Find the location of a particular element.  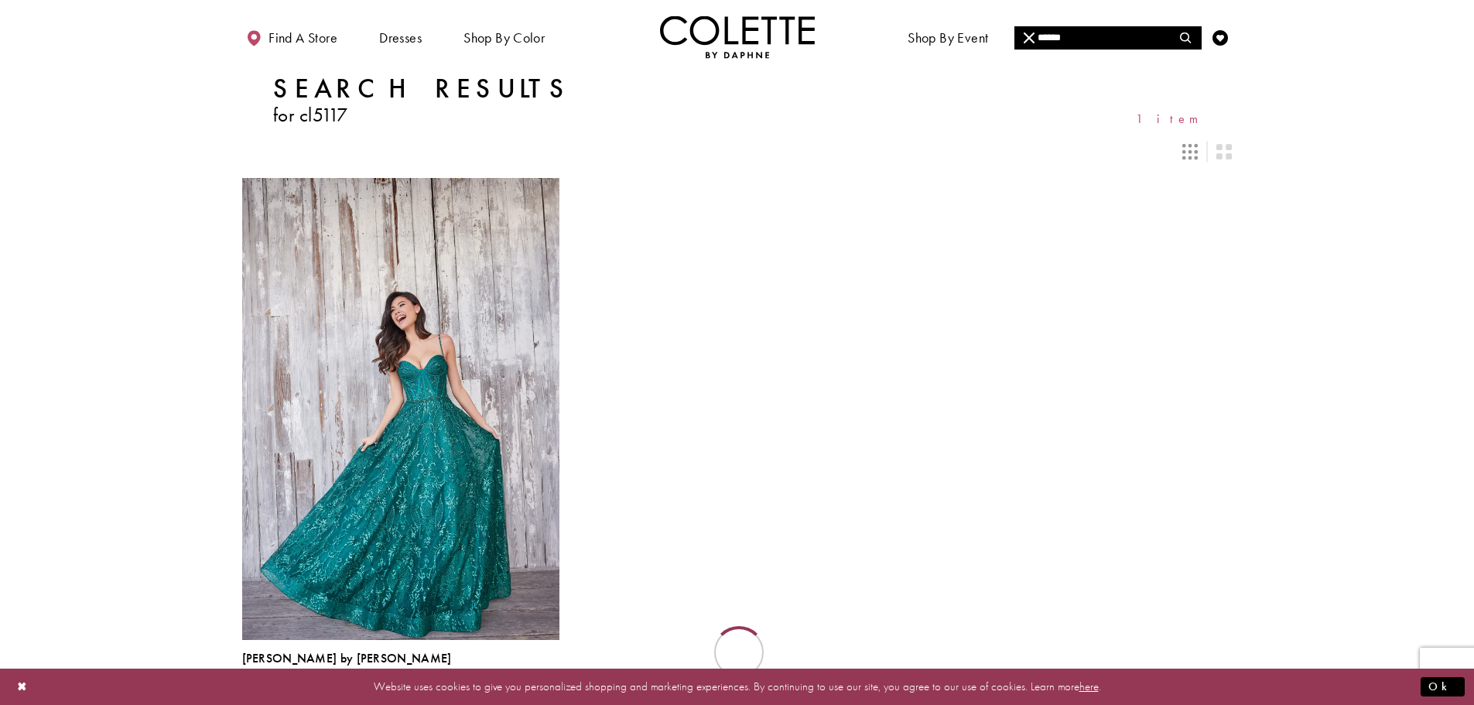

button: Close Search is located at coordinates (1029, 38).